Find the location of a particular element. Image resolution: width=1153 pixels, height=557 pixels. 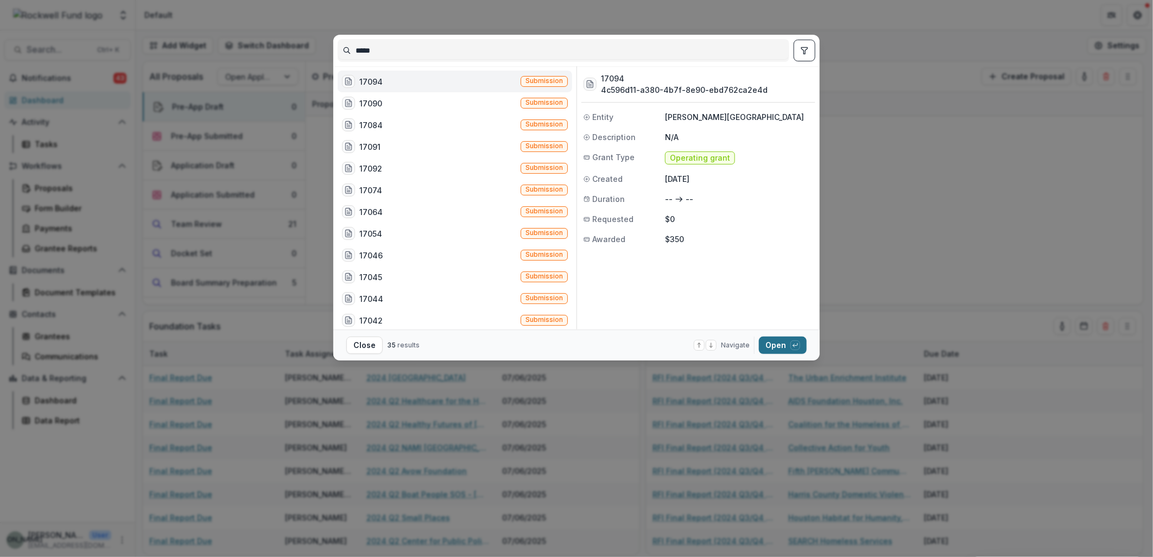

div: 17042 is located at coordinates (371, 320).